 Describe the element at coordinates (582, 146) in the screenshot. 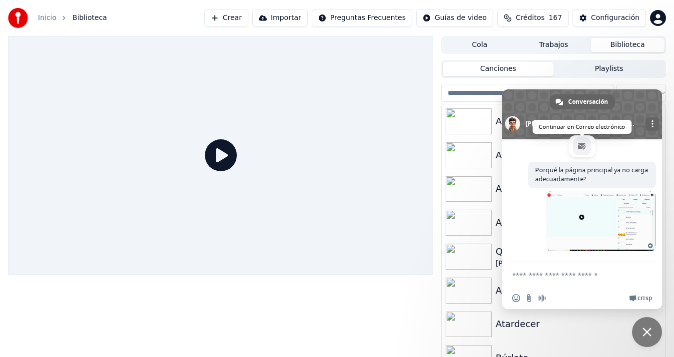

I see `a: email` at that location.